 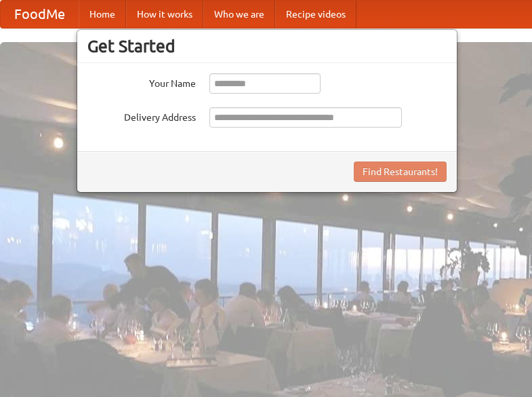 I want to click on a: Who we are, so click(x=239, y=14).